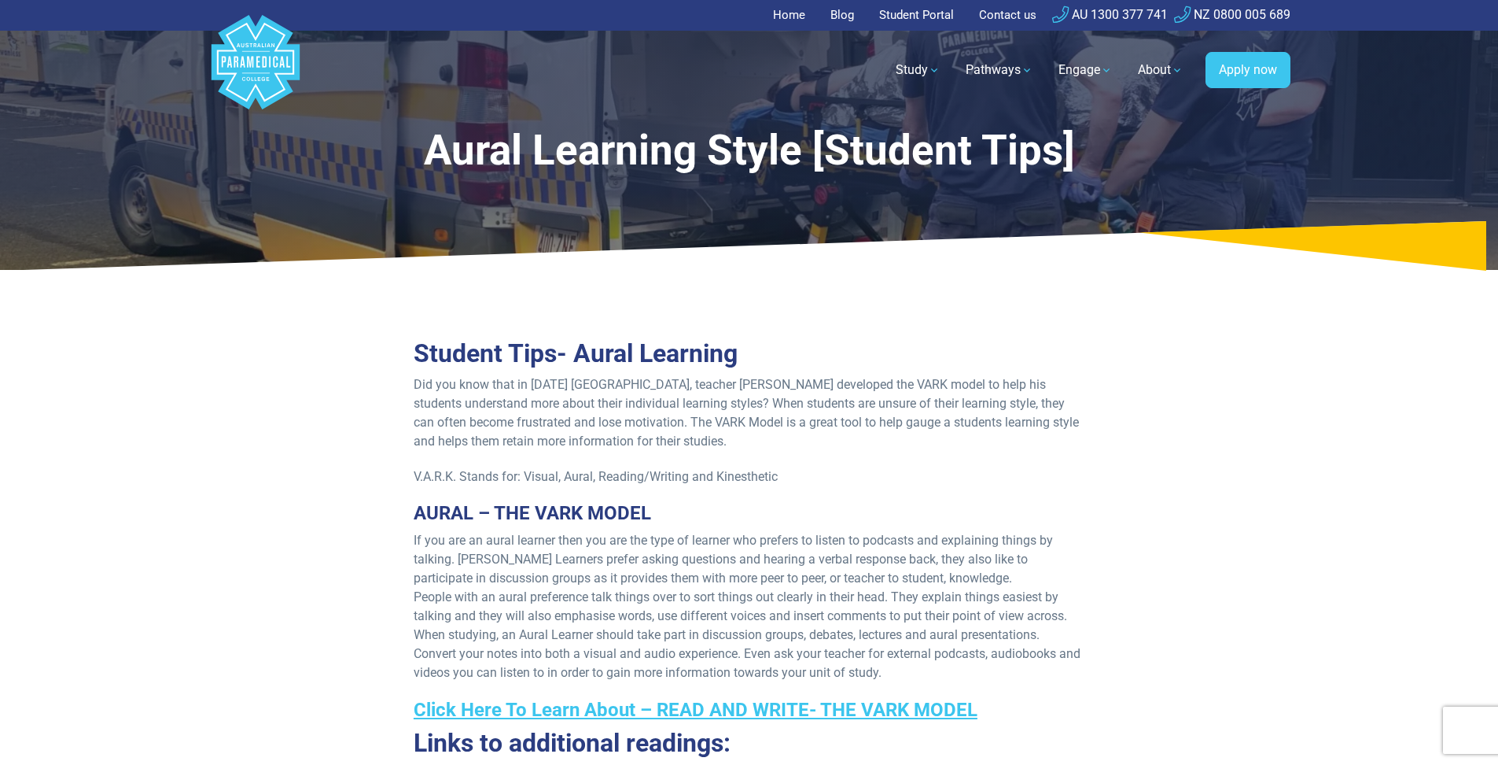 The image size is (1498, 765). What do you see at coordinates (1000, 70) in the screenshot?
I see `a: Pathways` at bounding box center [1000, 70].